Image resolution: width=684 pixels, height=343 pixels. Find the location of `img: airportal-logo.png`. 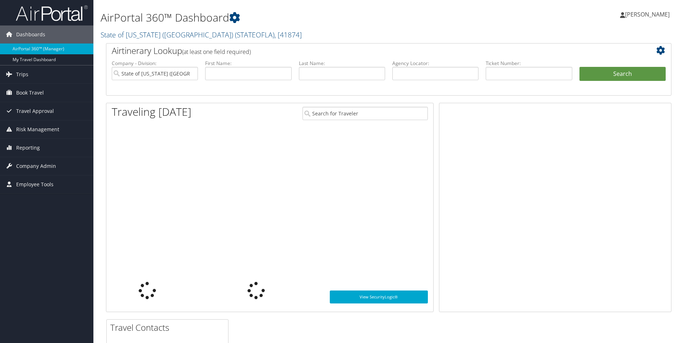

img: airportal-logo.png is located at coordinates (52, 13).